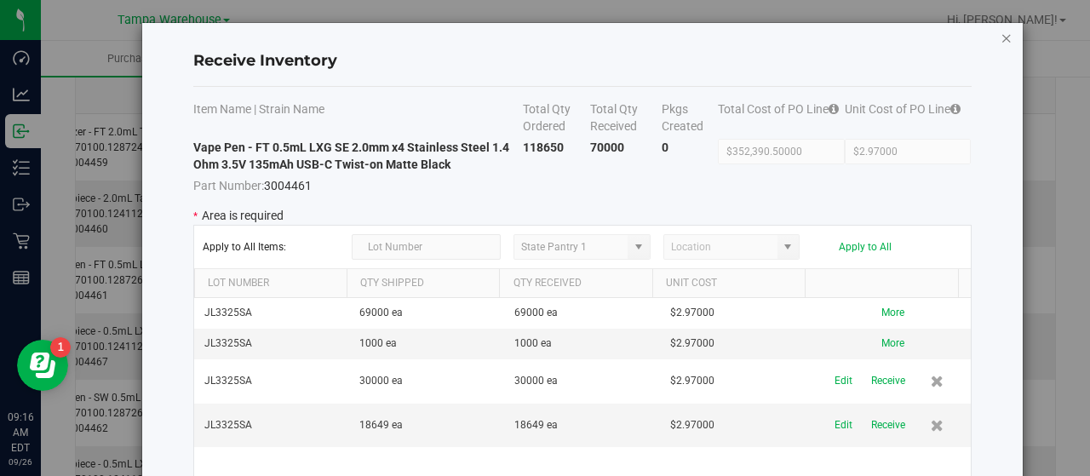 The width and height of the screenshot is (1090, 476). Describe the element at coordinates (10, 9) in the screenshot. I see `span: 1` at that location.